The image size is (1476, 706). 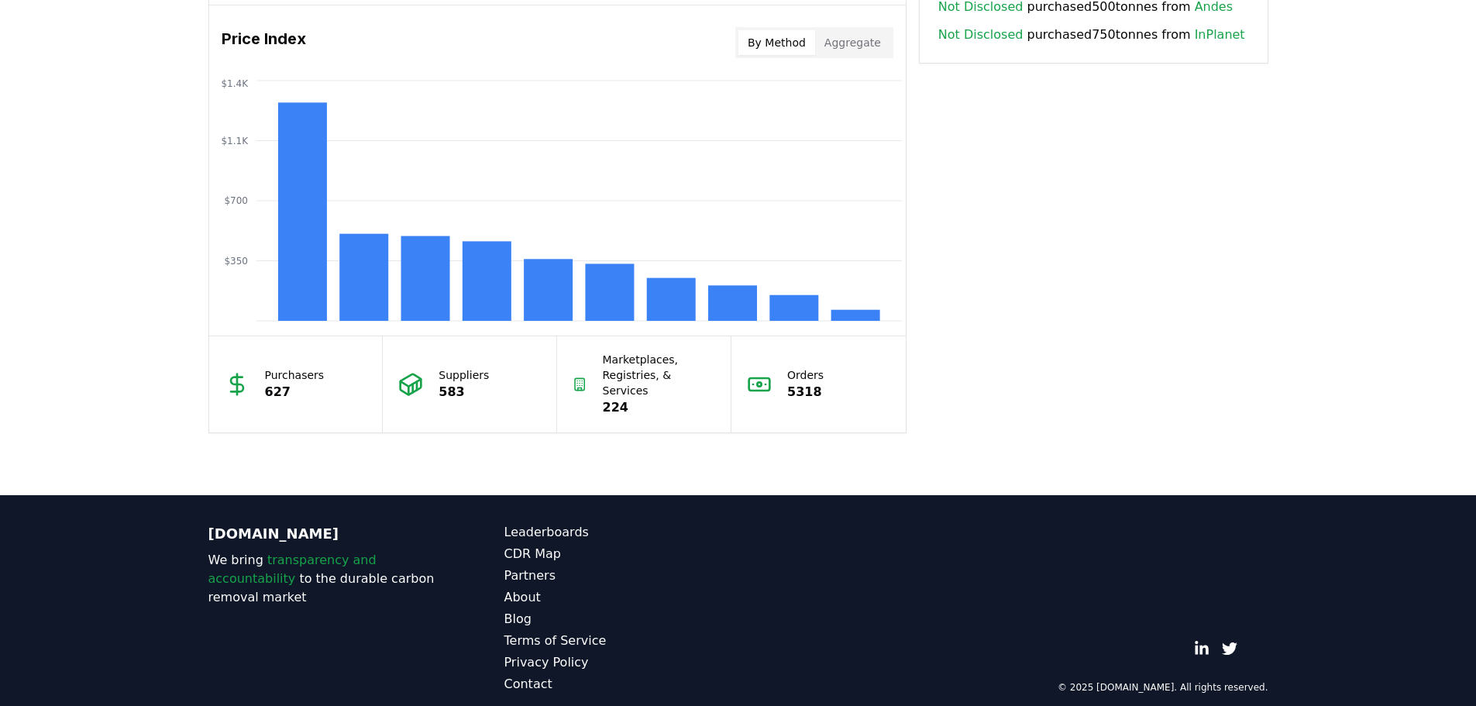 What do you see at coordinates (1220, 35) in the screenshot?
I see `a: InPlanet` at bounding box center [1220, 35].